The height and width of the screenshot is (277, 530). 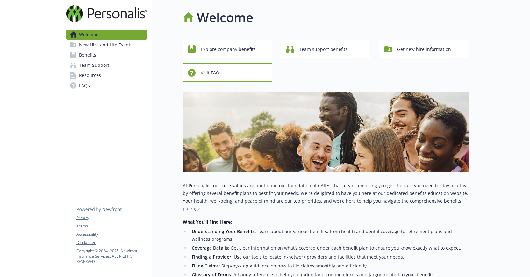 I want to click on img: overview page banner, so click(x=326, y=132).